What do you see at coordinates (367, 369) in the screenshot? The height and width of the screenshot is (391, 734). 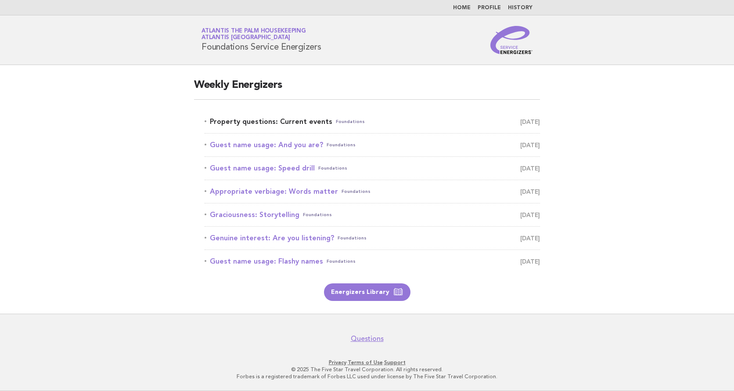 I see `p: © 2025 The Five Star Travel Corporation. All rights reserved.` at bounding box center [367, 369].